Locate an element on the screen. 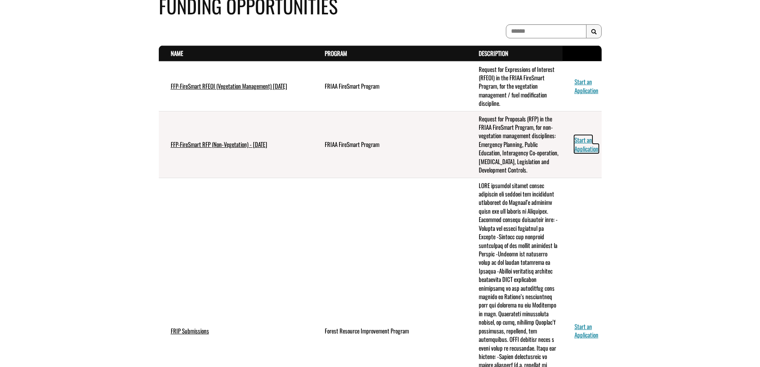  input: To search on partial text, use the asterisk (*) wildcard character. is located at coordinates (546, 31).